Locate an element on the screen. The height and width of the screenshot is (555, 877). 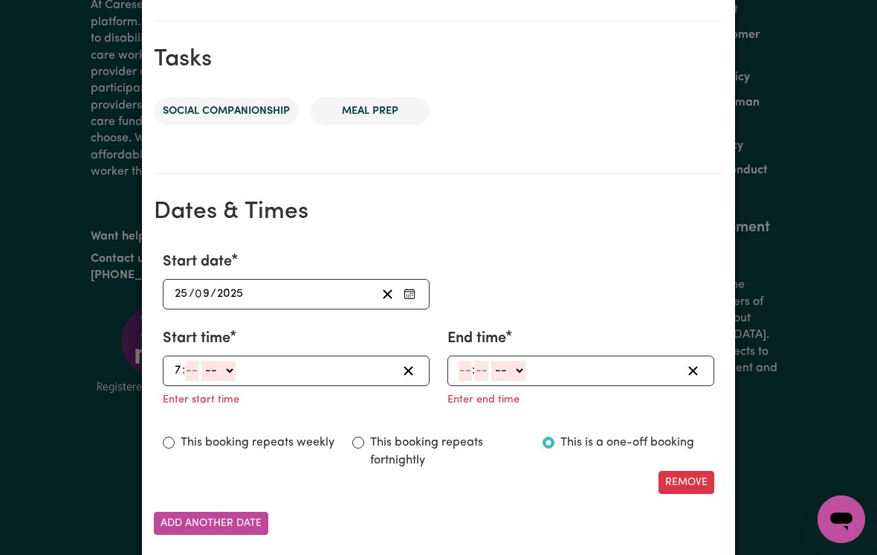
label: End time is located at coordinates (477, 338).